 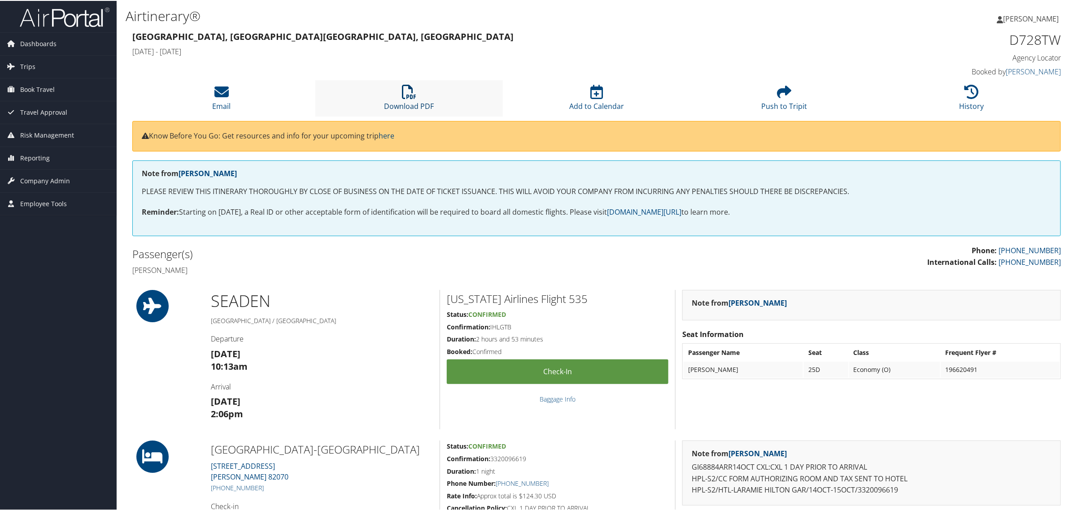 What do you see at coordinates (322, 386) in the screenshot?
I see `h4: Arrival` at bounding box center [322, 386].